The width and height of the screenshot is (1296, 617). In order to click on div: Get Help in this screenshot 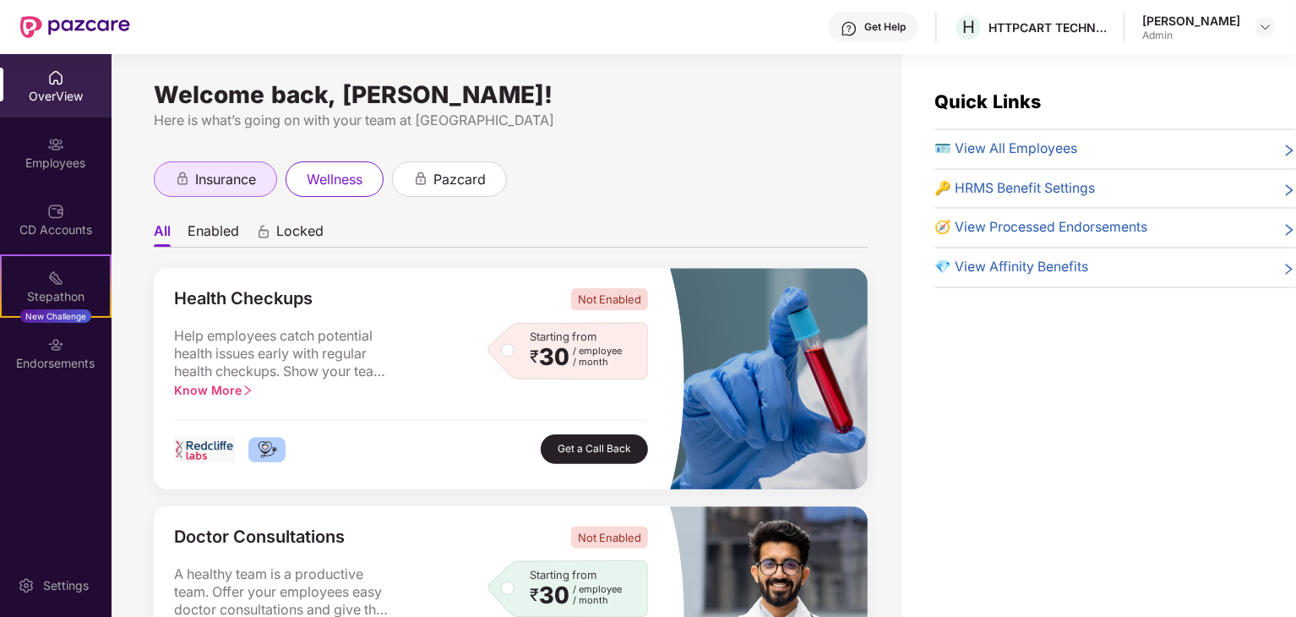, I will do `click(885, 27)`.